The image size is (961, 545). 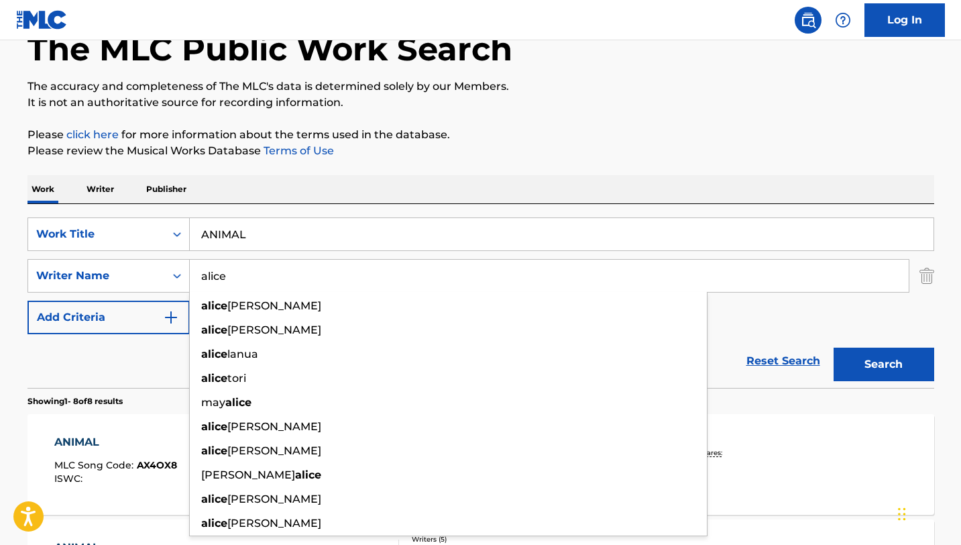 I want to click on div: Chat-Widget, so click(x=928, y=513).